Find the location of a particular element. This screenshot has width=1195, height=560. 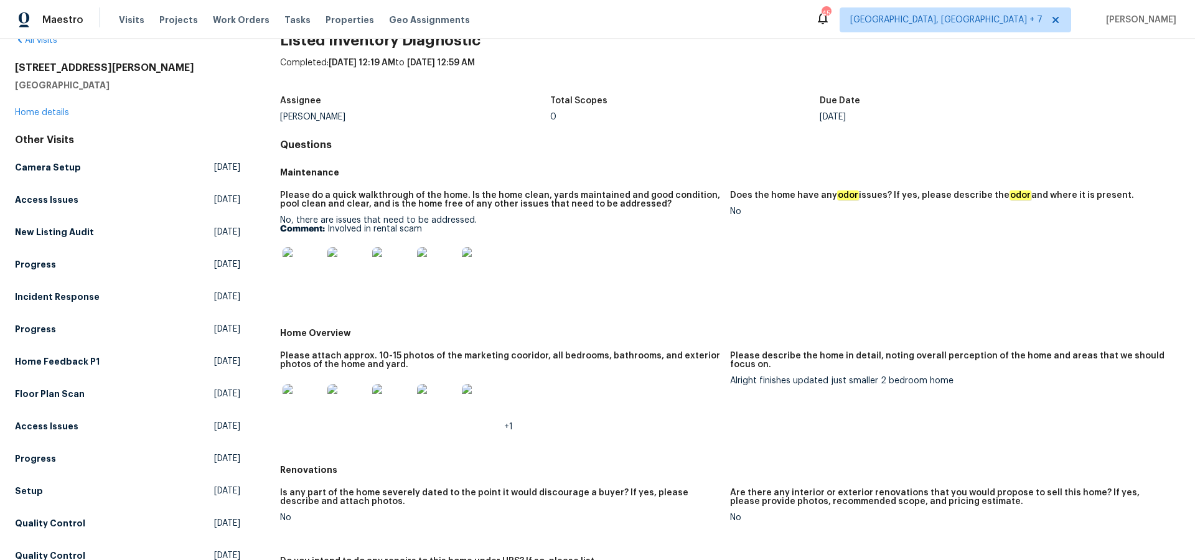

span: Tasks is located at coordinates (298, 20).